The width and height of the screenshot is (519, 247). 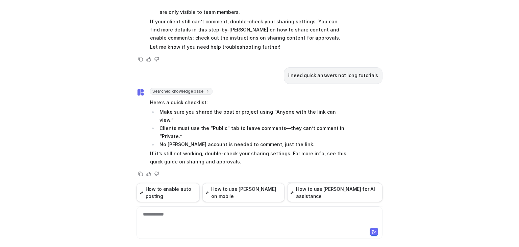 I want to click on button: How to enable auto posting, so click(x=168, y=192).